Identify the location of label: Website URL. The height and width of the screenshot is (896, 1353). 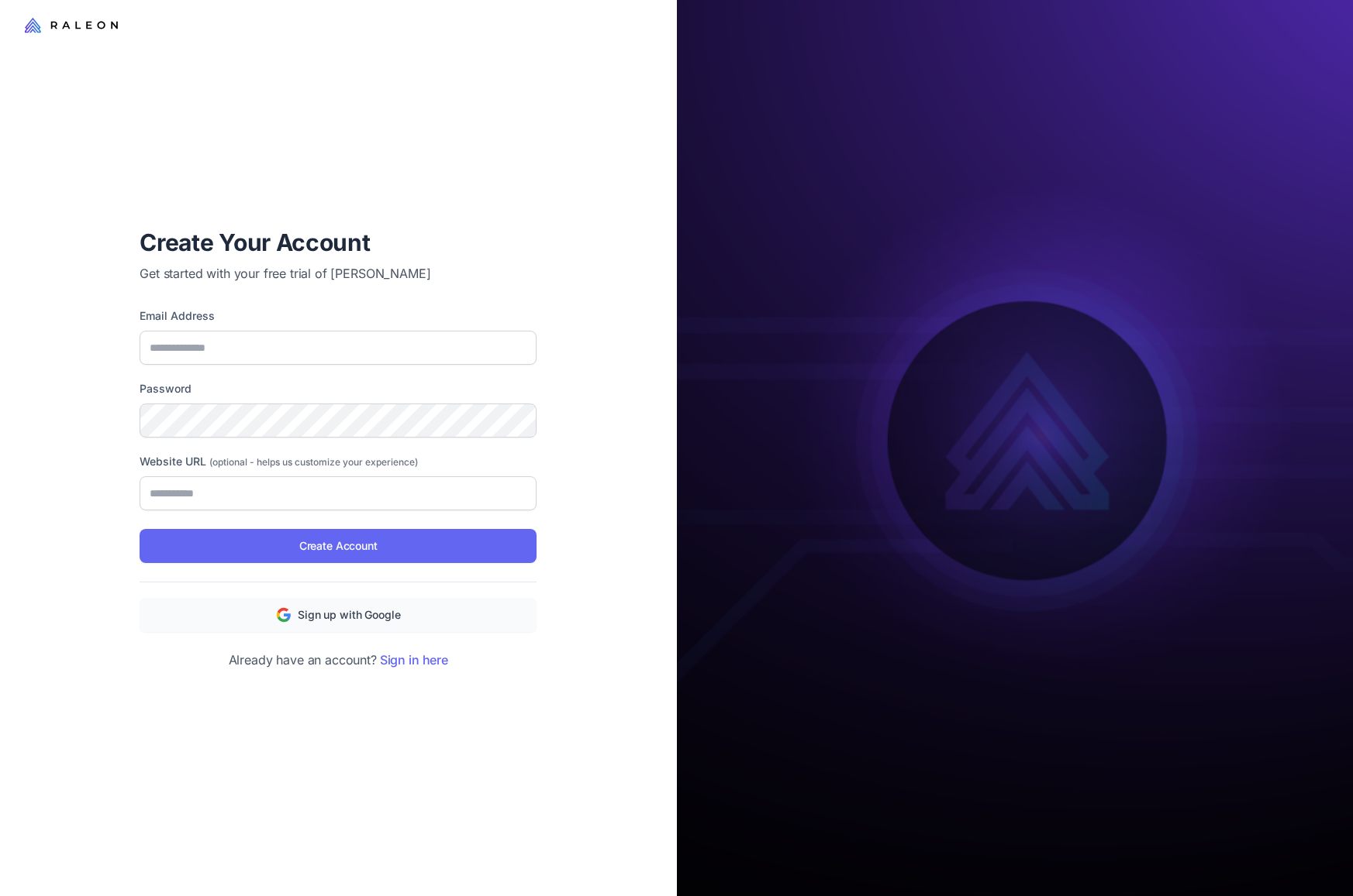
(338, 462).